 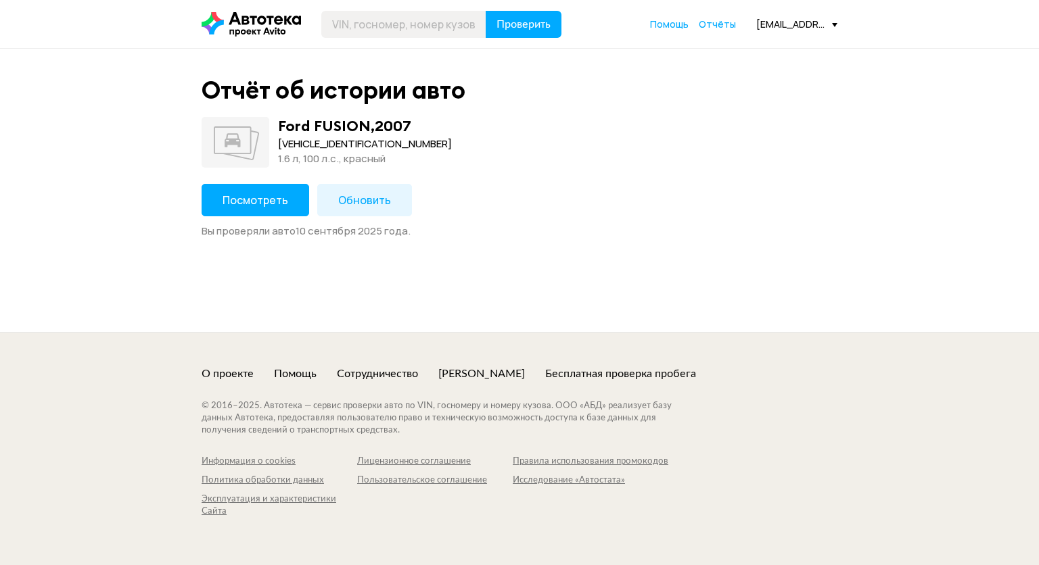 I want to click on div: О проекте, so click(x=227, y=374).